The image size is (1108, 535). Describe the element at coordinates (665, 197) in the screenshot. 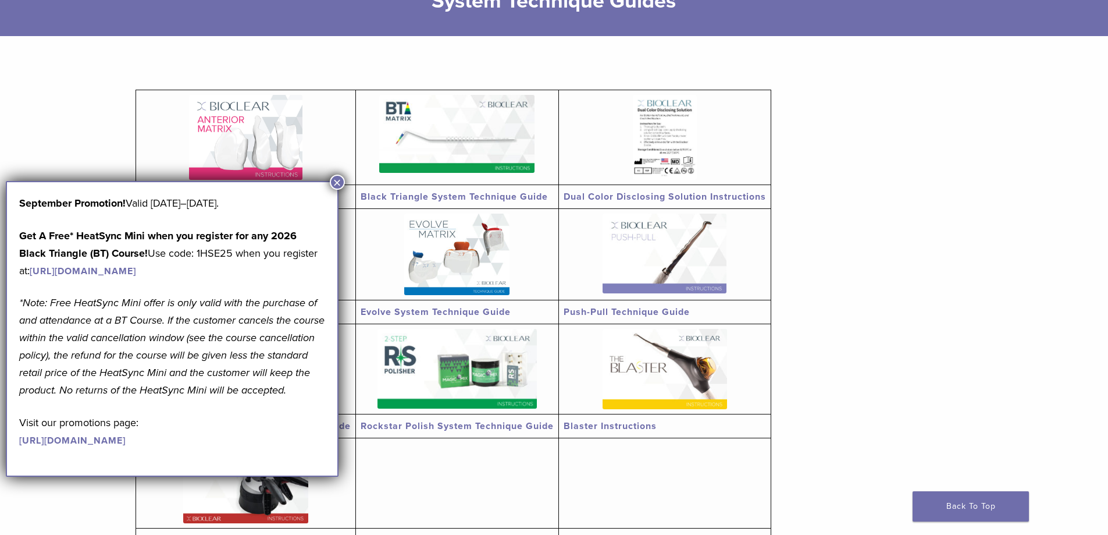

I see `a: Dual Color Disclosing Solution Instructions` at that location.